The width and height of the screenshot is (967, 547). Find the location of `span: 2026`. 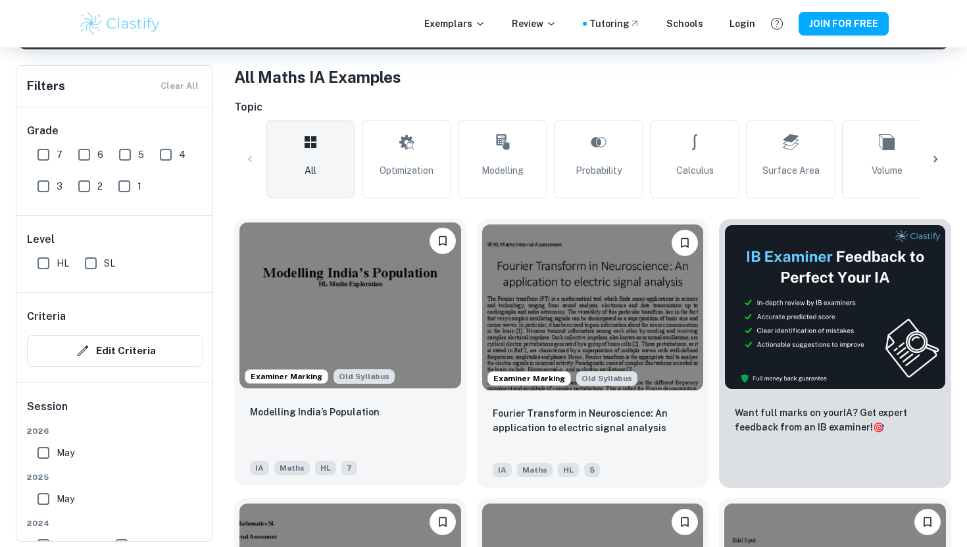

span: 2026 is located at coordinates (115, 431).